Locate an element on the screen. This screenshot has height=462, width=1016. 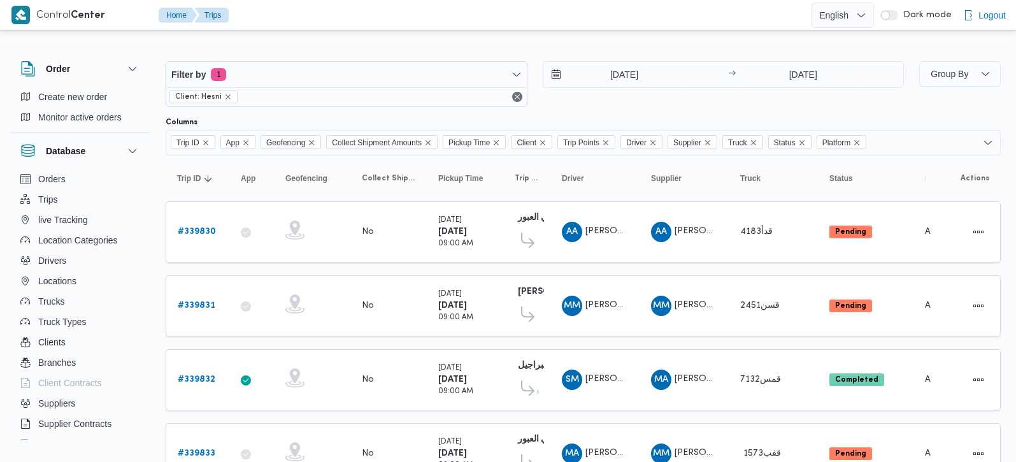
button: Trip IDSorted in descending order is located at coordinates (197, 178).